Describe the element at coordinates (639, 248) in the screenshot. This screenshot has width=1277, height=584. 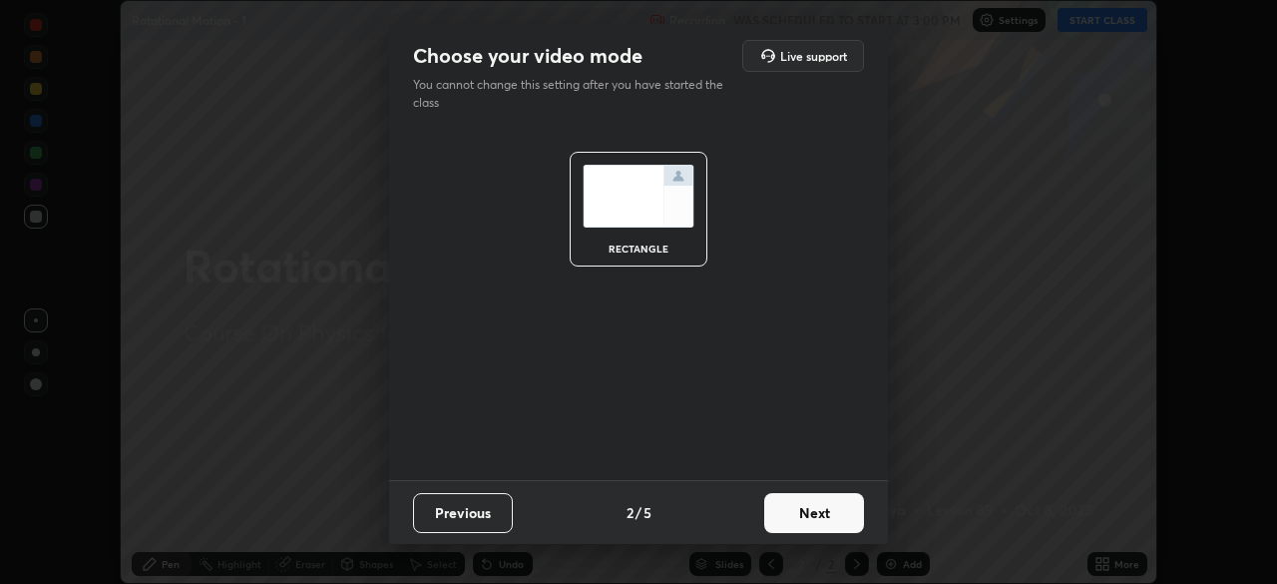
I see `div: rectangle` at that location.